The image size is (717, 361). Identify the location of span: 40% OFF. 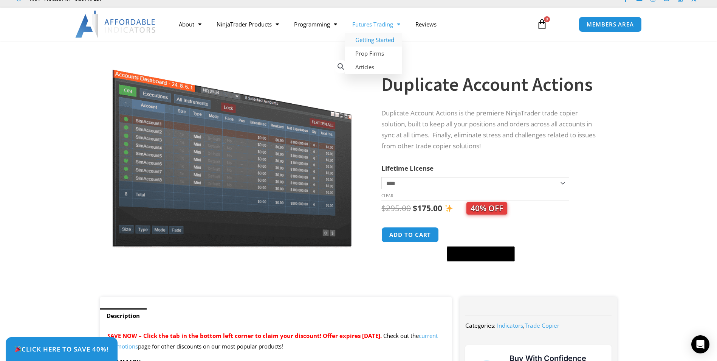
(487, 208).